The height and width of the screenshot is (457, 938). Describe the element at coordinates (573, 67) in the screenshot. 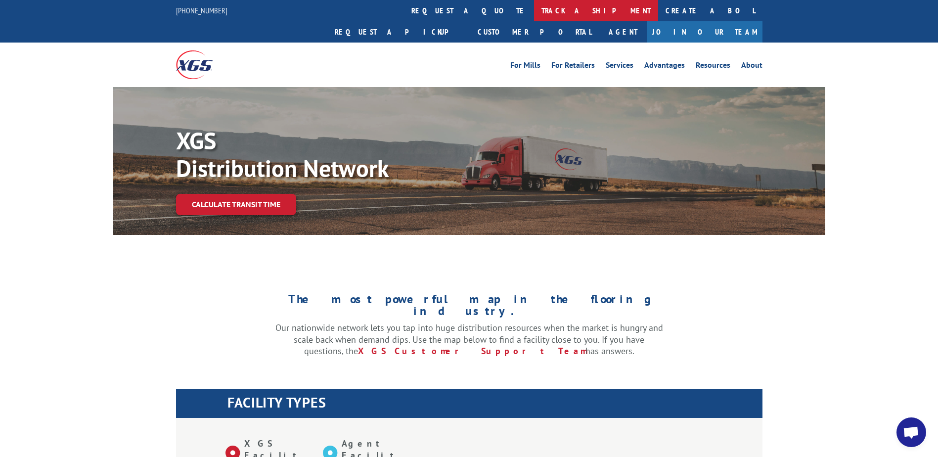

I see `a: For Retailers` at that location.